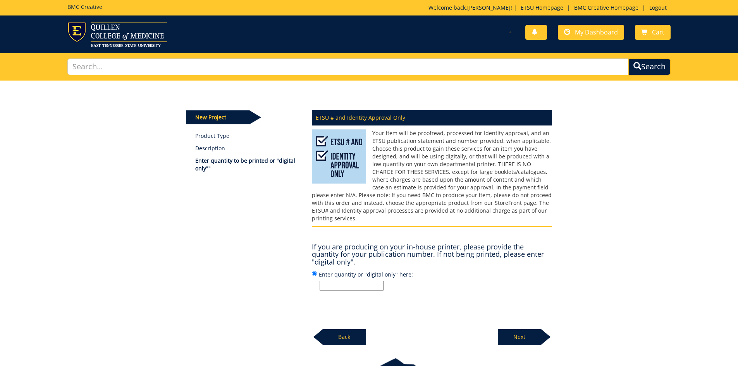 Image resolution: width=738 pixels, height=366 pixels. Describe the element at coordinates (344, 337) in the screenshot. I see `p: Back` at that location.